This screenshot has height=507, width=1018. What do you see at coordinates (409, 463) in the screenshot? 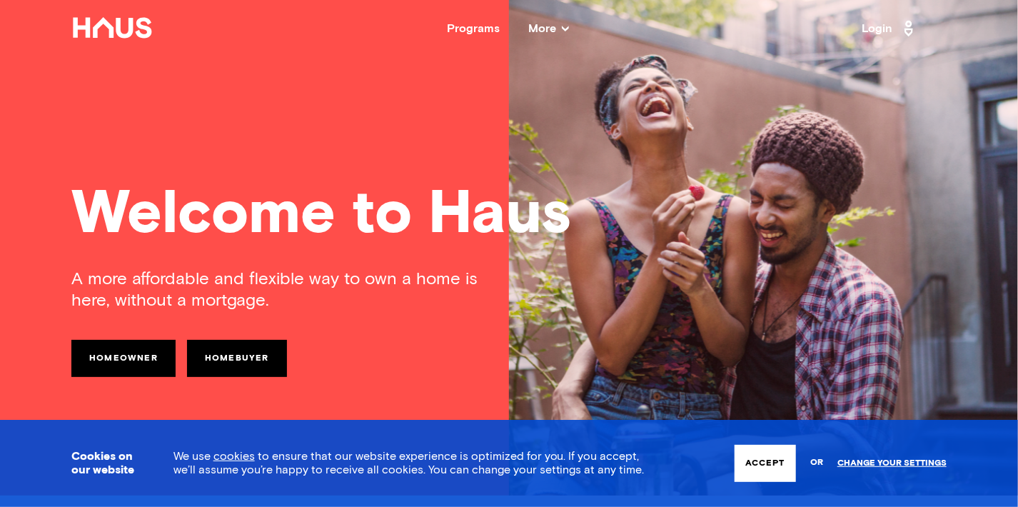
I see `span: We use to ensure that our website experience is optimized for you. If you accept, we’ll assume yo...` at bounding box center [409, 463].